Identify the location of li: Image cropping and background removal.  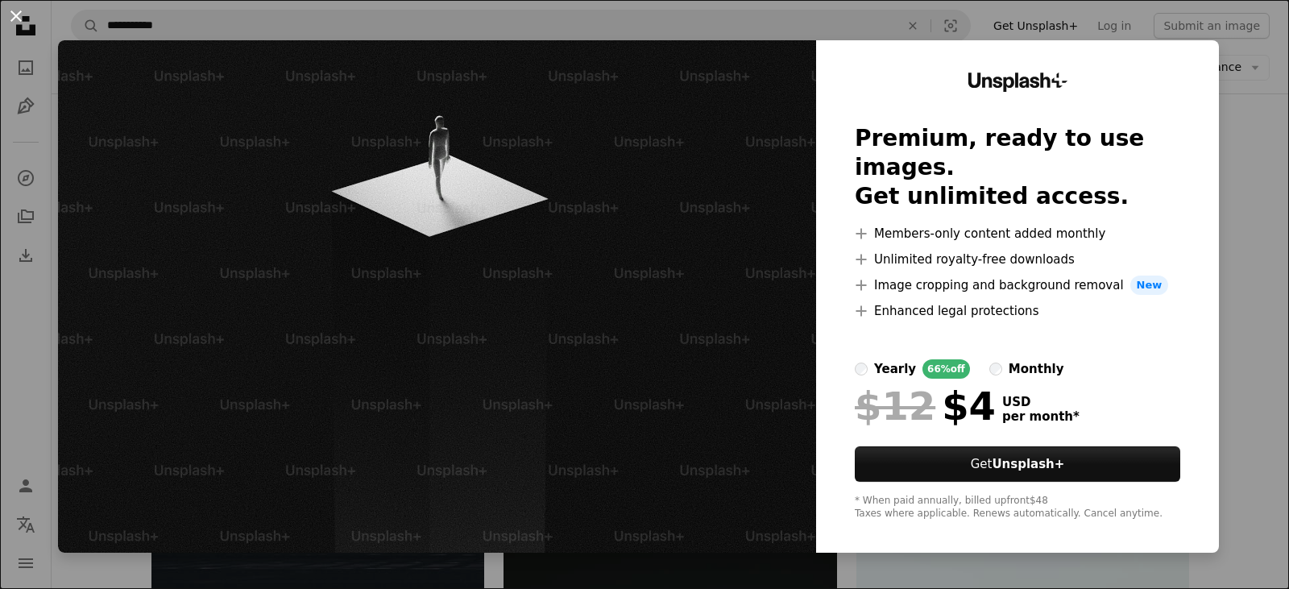
(1018, 285).